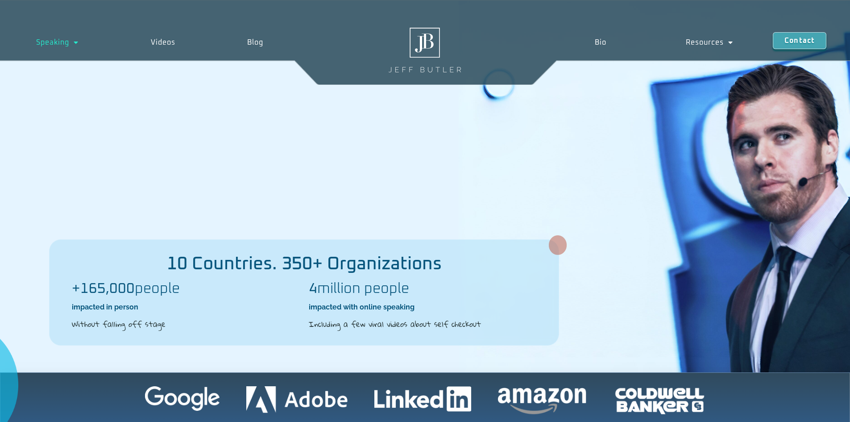  Describe the element at coordinates (103, 289) in the screenshot. I see `b: +165,000` at that location.